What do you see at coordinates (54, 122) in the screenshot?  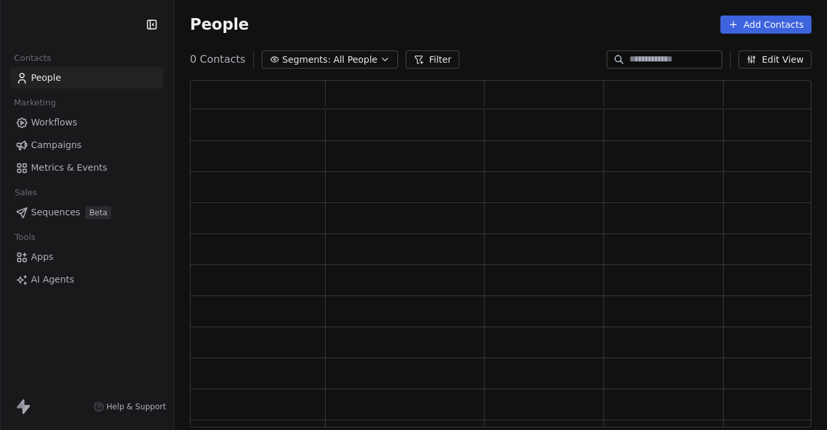 I see `span: Workflows` at bounding box center [54, 122].